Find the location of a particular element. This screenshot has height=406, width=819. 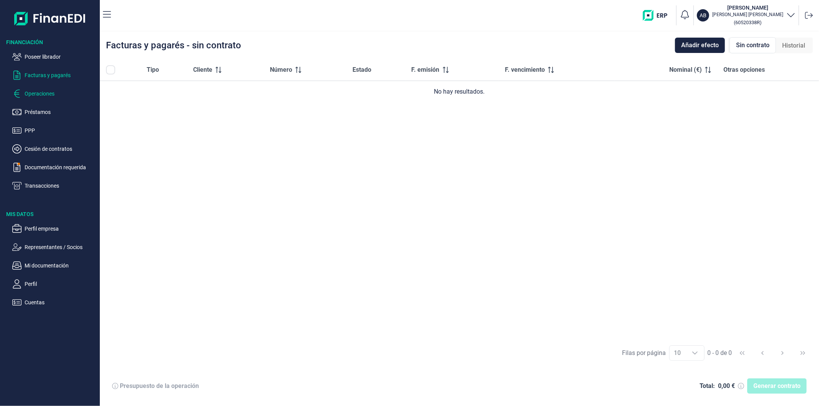

span: F. emisión is located at coordinates (426, 70).